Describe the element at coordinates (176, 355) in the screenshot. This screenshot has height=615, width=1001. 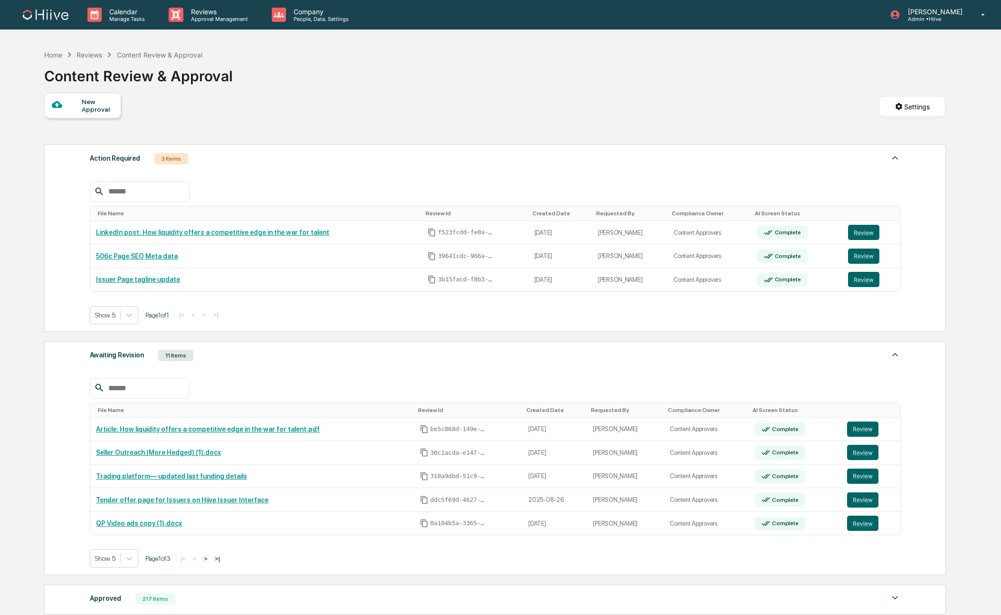
I see `div: 11 Items` at that location.